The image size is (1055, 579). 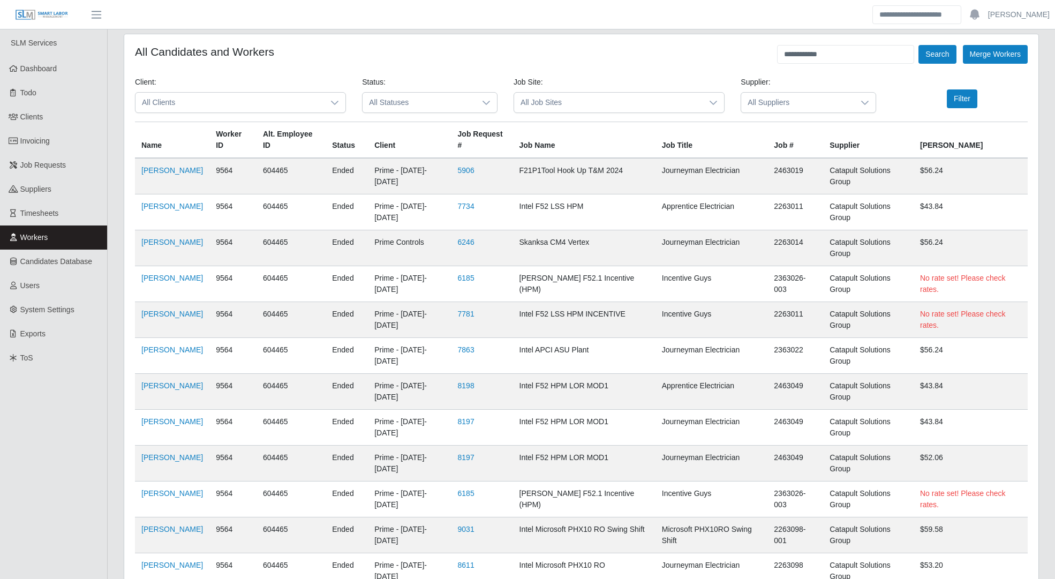 What do you see at coordinates (56, 261) in the screenshot?
I see `span: Candidates Database` at bounding box center [56, 261].